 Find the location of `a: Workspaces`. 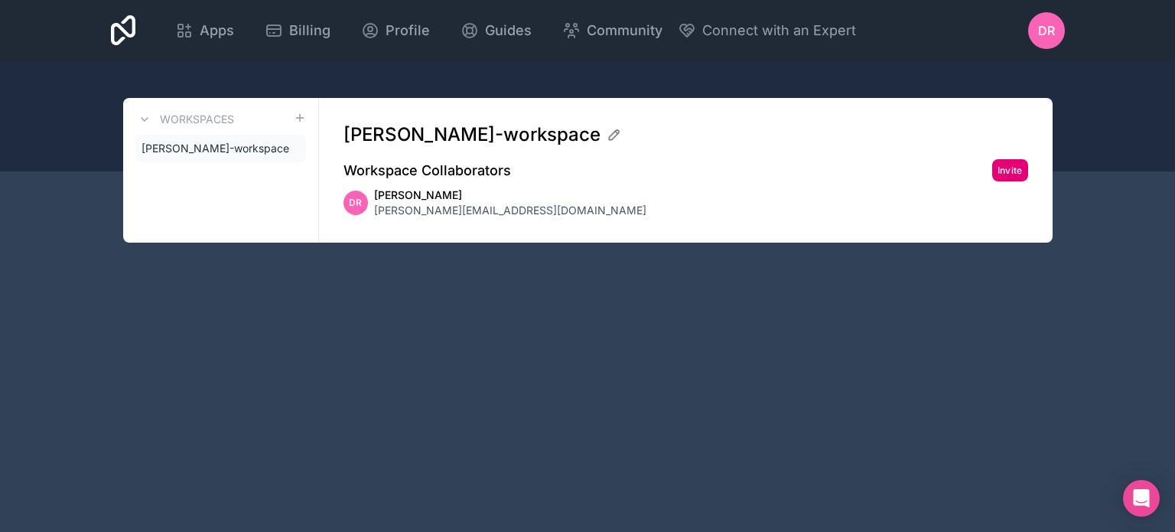

a: Workspaces is located at coordinates (184, 119).